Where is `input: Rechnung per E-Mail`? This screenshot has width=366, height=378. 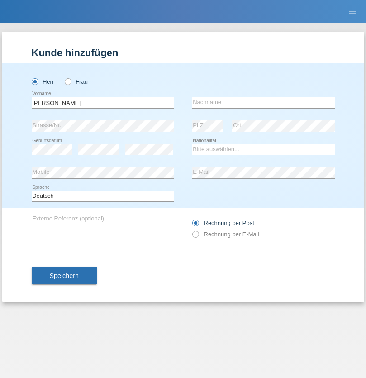
input: Rechnung per E-Mail is located at coordinates (195, 236).